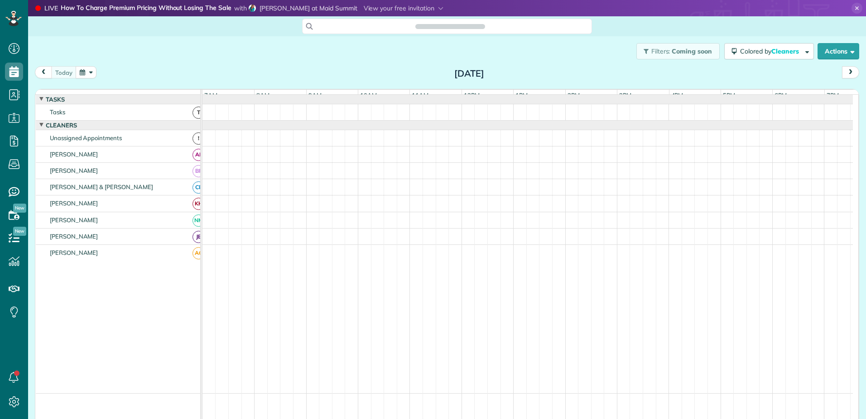 This screenshot has height=419, width=866. What do you see at coordinates (472, 95) in the screenshot?
I see `span: 12pm` at bounding box center [472, 95].